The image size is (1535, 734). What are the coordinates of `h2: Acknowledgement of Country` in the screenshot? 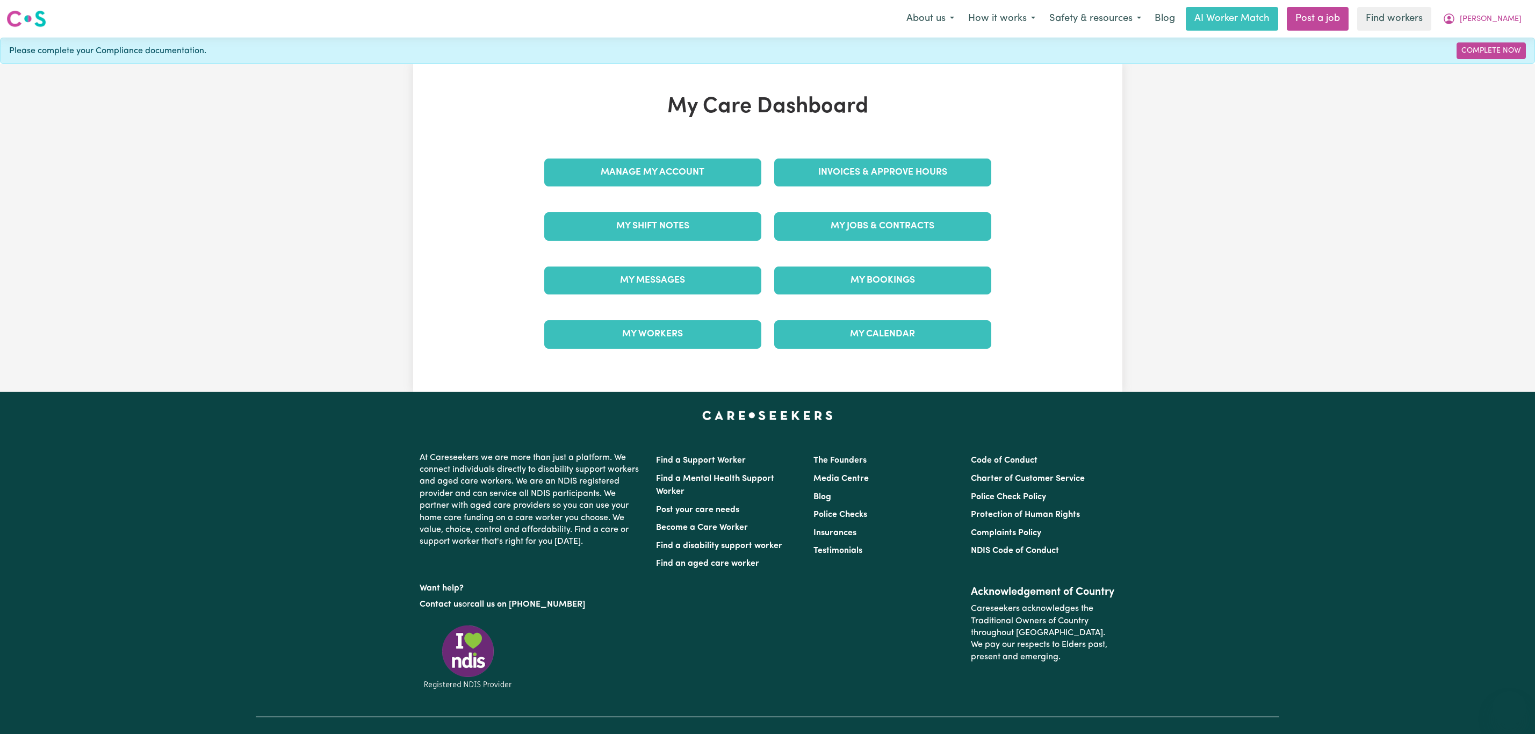 It's located at (1043, 592).